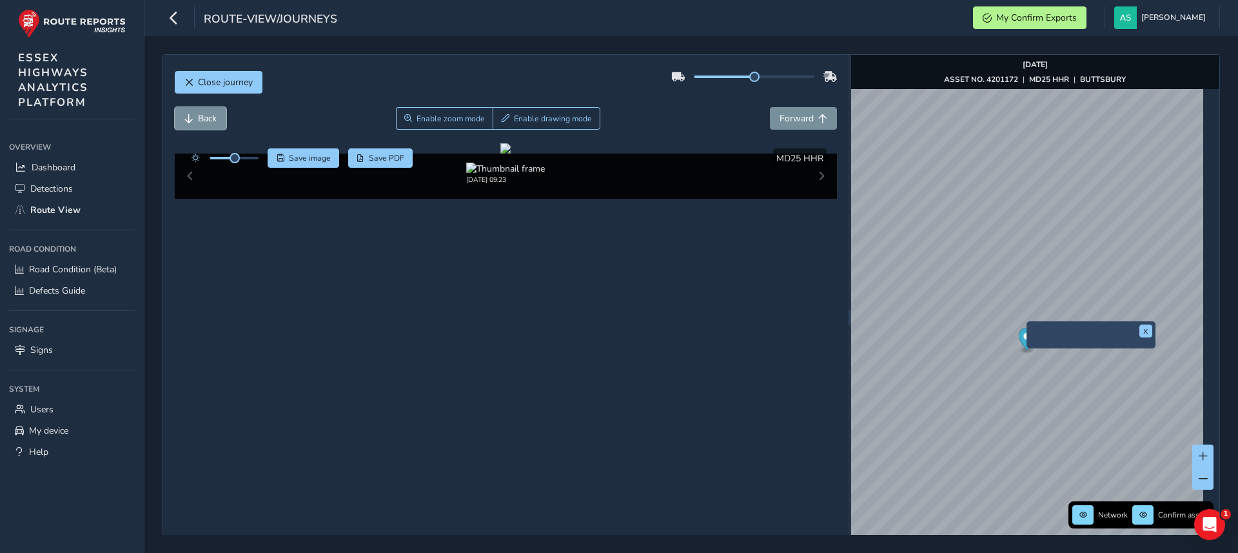 This screenshot has height=553, width=1238. Describe the element at coordinates (54, 167) in the screenshot. I see `span: Dashboard` at that location.